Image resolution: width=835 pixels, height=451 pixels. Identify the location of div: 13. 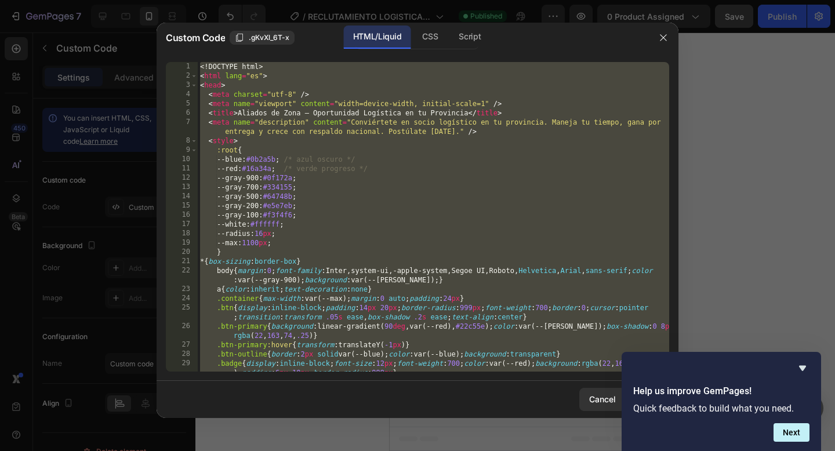
(181, 187).